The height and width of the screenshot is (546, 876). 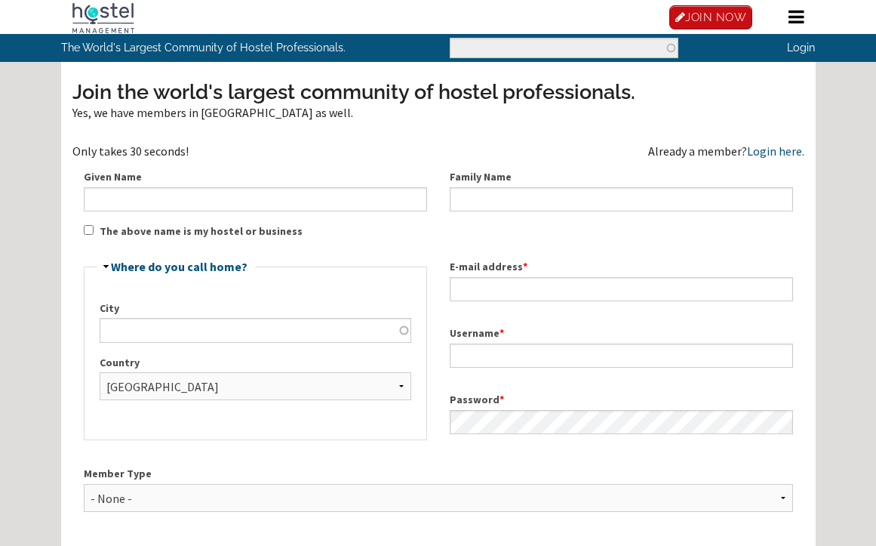 What do you see at coordinates (103, 18) in the screenshot?
I see `img: Hostel Management Home` at bounding box center [103, 18].